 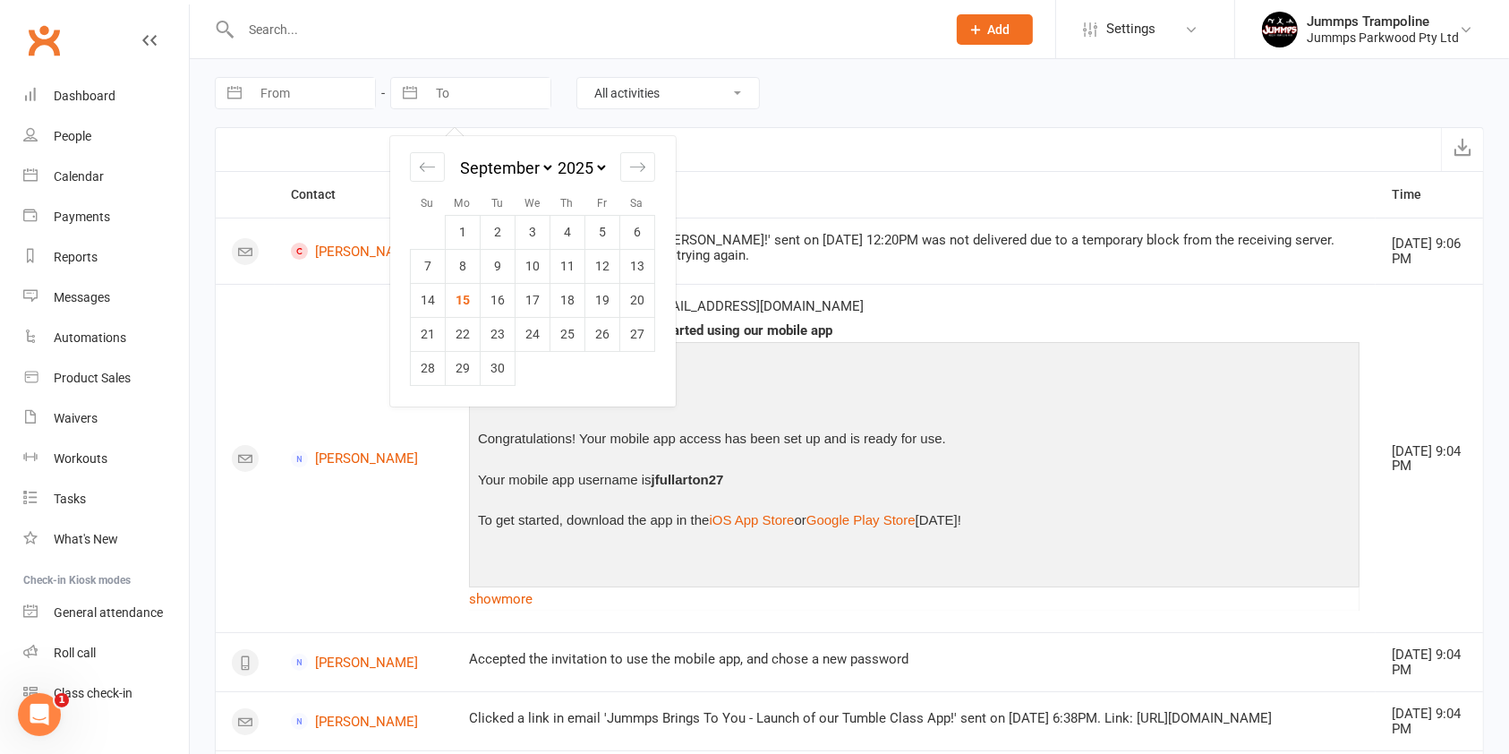 What do you see at coordinates (106, 693) in the screenshot?
I see `a: Class kiosk mode` at bounding box center [106, 693].